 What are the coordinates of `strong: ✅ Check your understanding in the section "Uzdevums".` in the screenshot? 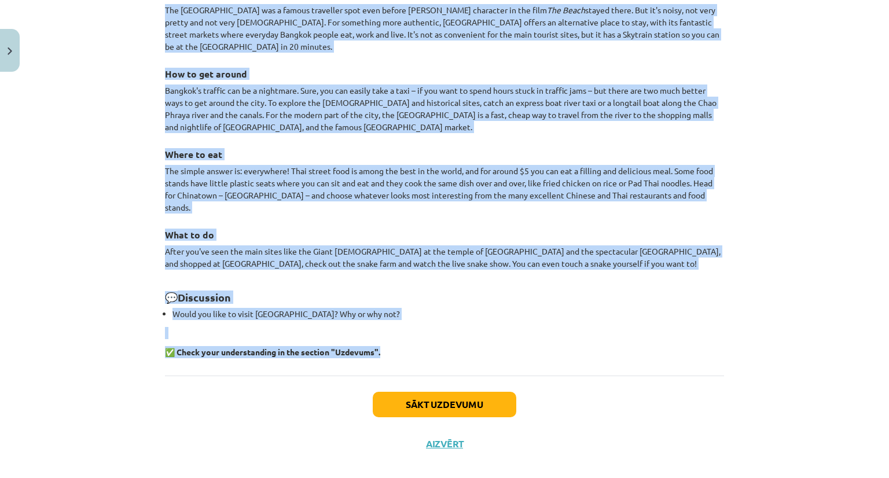 It's located at (273, 352).